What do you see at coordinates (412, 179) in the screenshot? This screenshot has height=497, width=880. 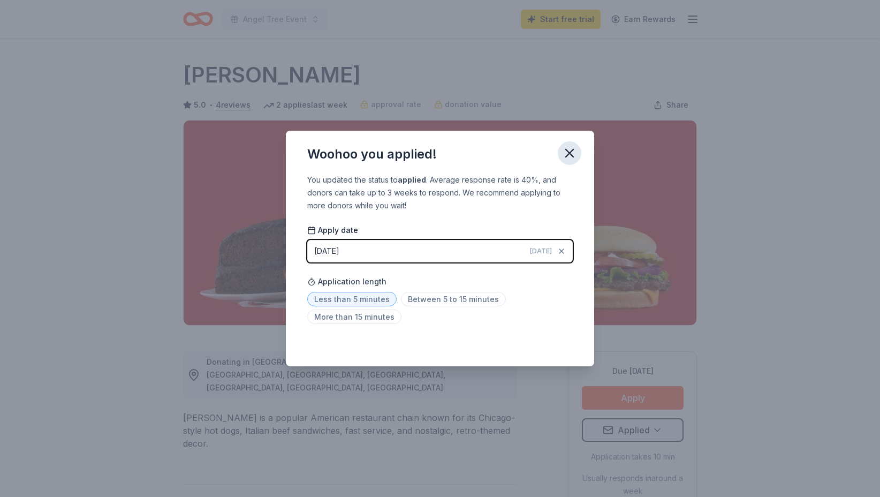 I see `b: applied` at bounding box center [412, 179].